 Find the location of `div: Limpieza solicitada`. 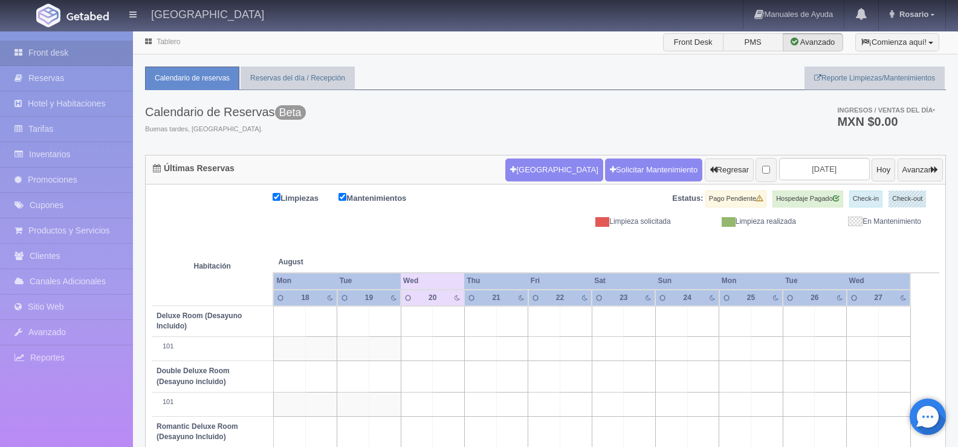

div: Limpieza solicitada is located at coordinates (617, 221).